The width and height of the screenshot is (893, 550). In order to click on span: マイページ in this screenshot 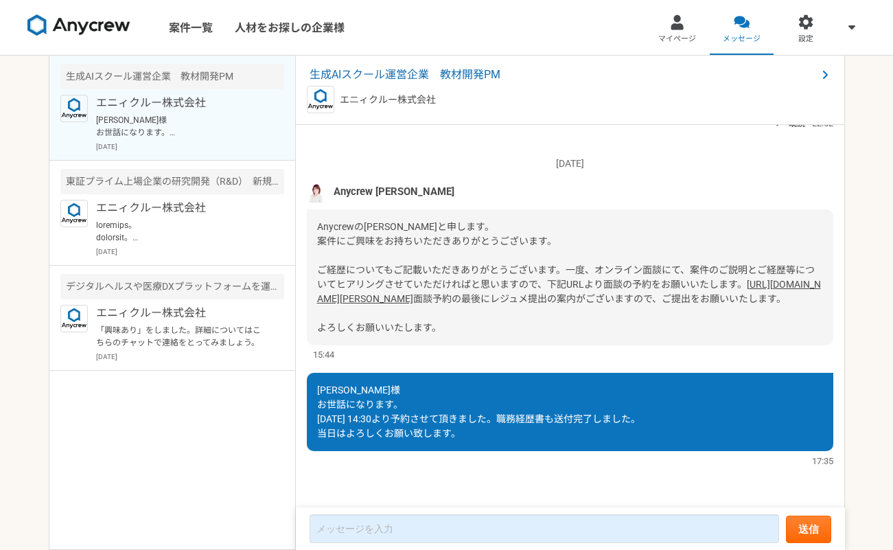, I will do `click(677, 39)`.